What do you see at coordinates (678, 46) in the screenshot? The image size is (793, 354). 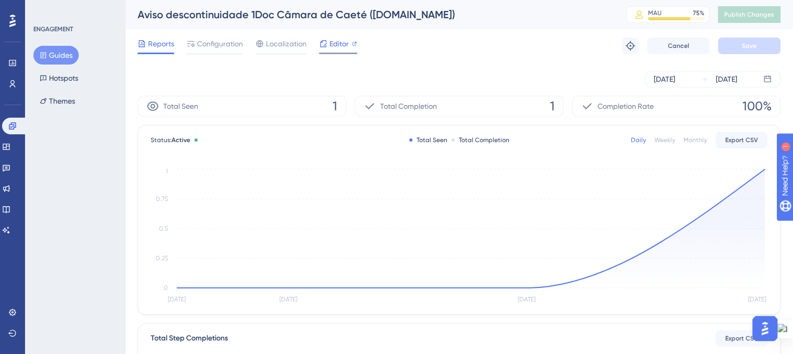 I see `button: Cancel` at bounding box center [678, 46].